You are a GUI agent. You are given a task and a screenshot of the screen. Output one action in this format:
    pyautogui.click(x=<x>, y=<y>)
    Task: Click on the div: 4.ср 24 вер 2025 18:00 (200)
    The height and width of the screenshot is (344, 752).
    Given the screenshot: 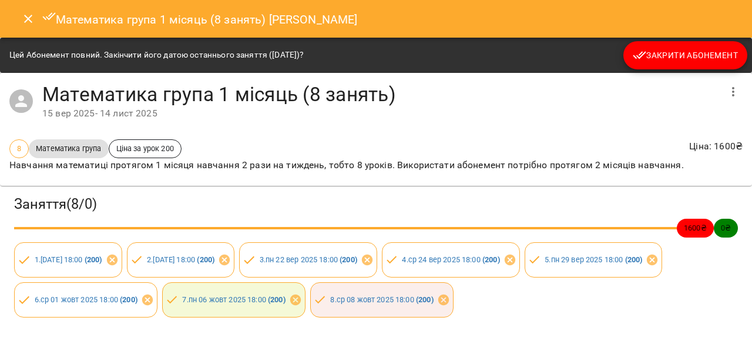 What is the action you would take?
    pyautogui.click(x=451, y=260)
    